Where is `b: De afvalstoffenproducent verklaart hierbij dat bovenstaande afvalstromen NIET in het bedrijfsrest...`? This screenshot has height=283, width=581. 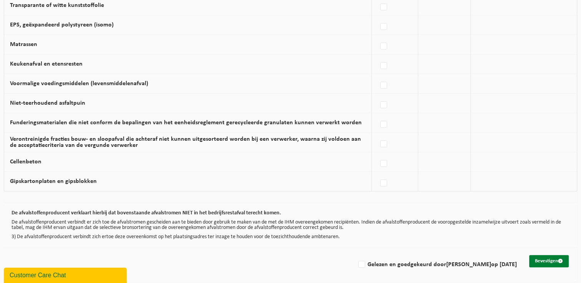 b: De afvalstoffenproducent verklaart hierbij dat bovenstaande afvalstromen NIET in het bedrijfsrest... is located at coordinates (146, 213).